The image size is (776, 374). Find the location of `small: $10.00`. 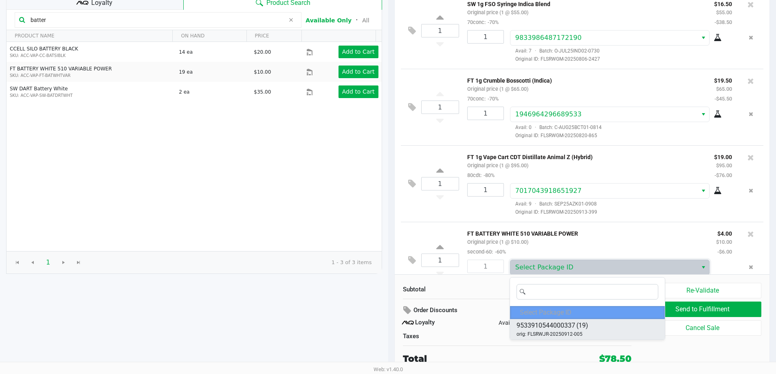

small: $10.00 is located at coordinates (724, 242).